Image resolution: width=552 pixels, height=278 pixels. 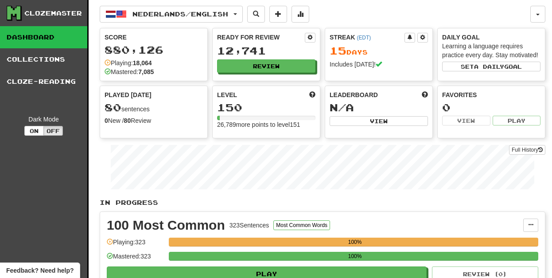 I want to click on div: 0, so click(x=491, y=107).